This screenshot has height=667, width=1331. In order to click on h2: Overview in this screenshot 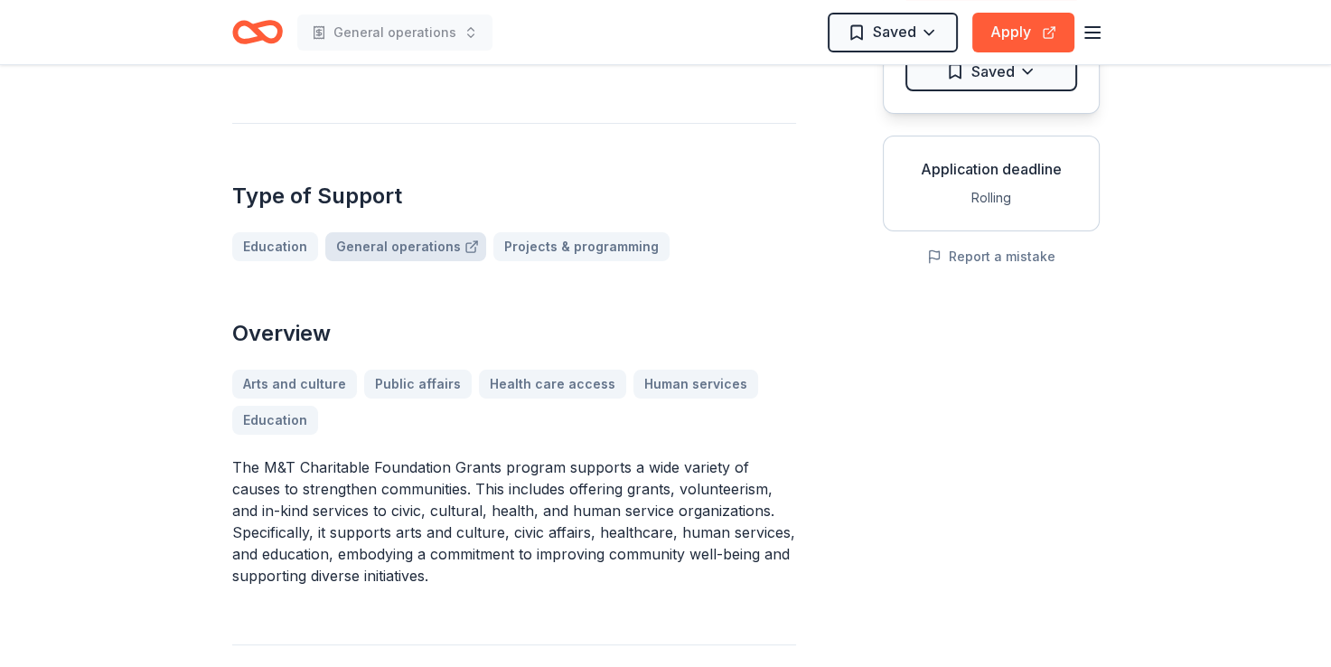, I will do `click(514, 333)`.